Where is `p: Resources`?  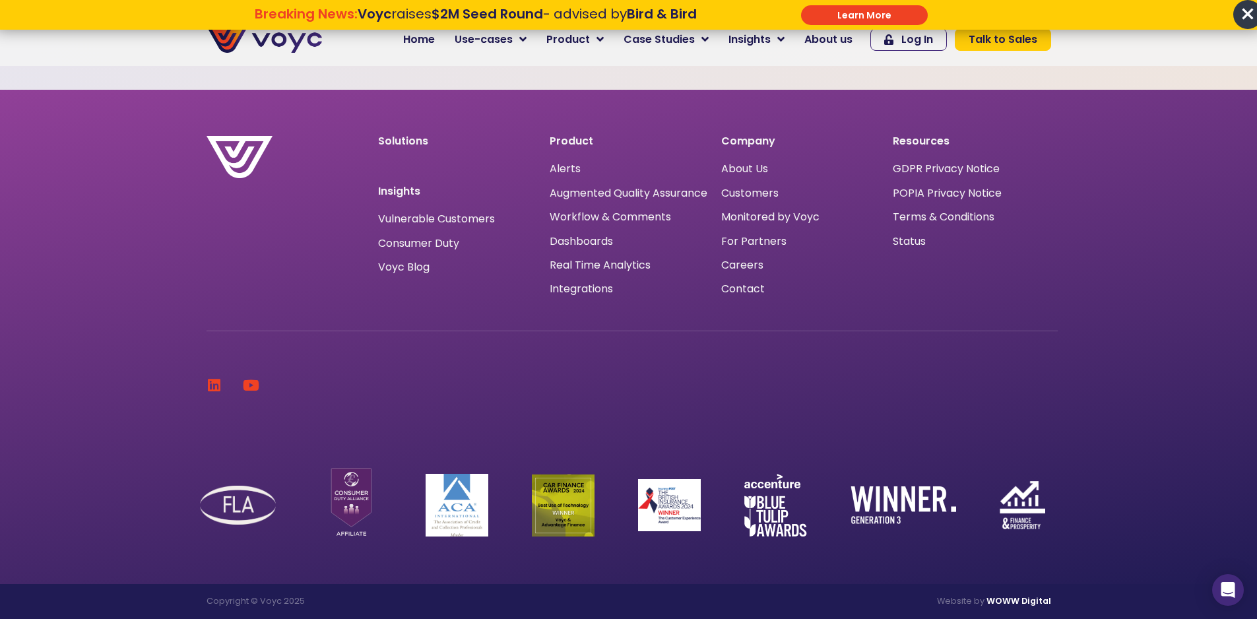 p: Resources is located at coordinates (972, 141).